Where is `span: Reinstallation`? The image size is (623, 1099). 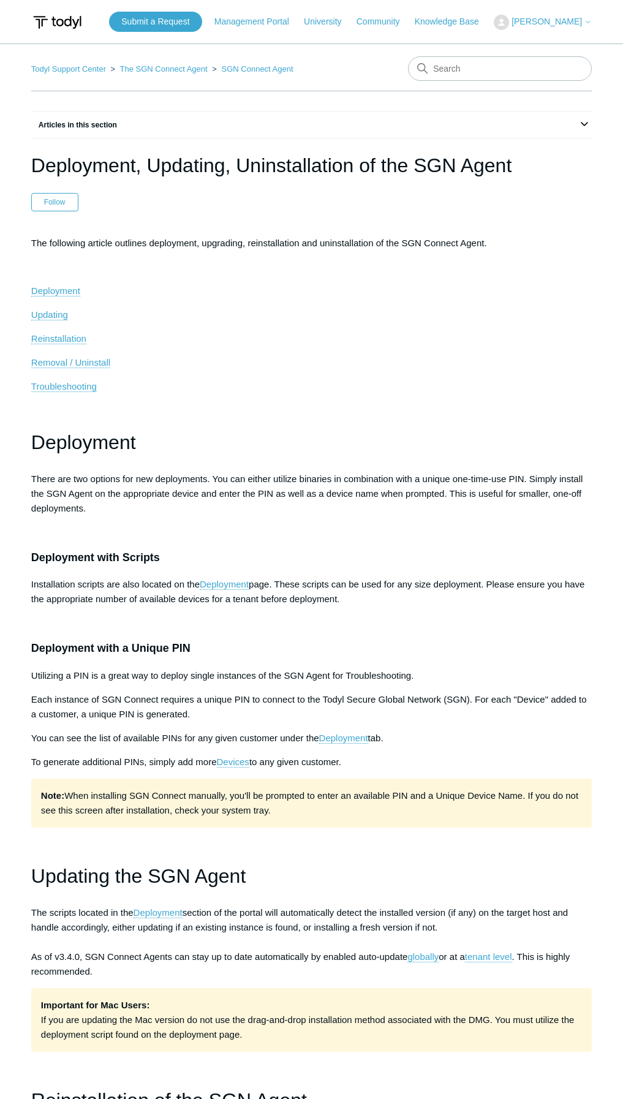 span: Reinstallation is located at coordinates (59, 338).